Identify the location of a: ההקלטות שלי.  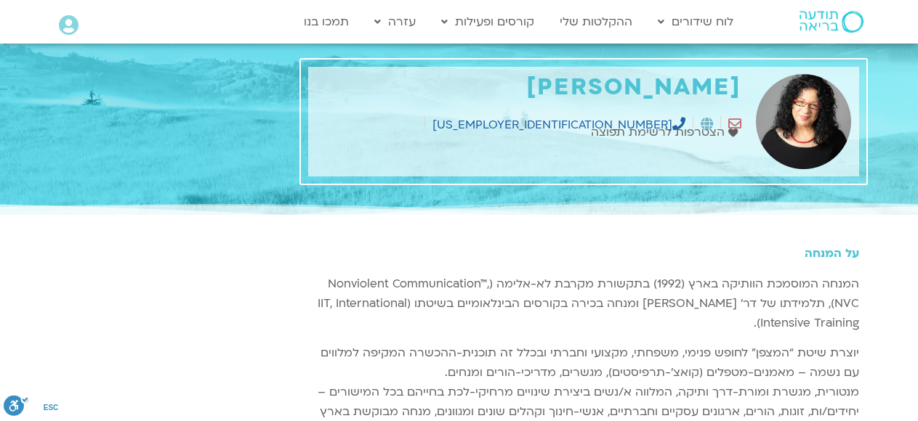
(596, 22).